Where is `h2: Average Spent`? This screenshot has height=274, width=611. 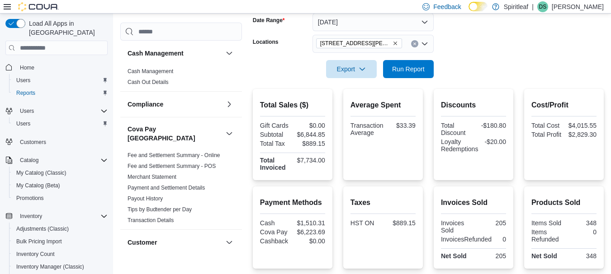 h2: Average Spent is located at coordinates (383, 105).